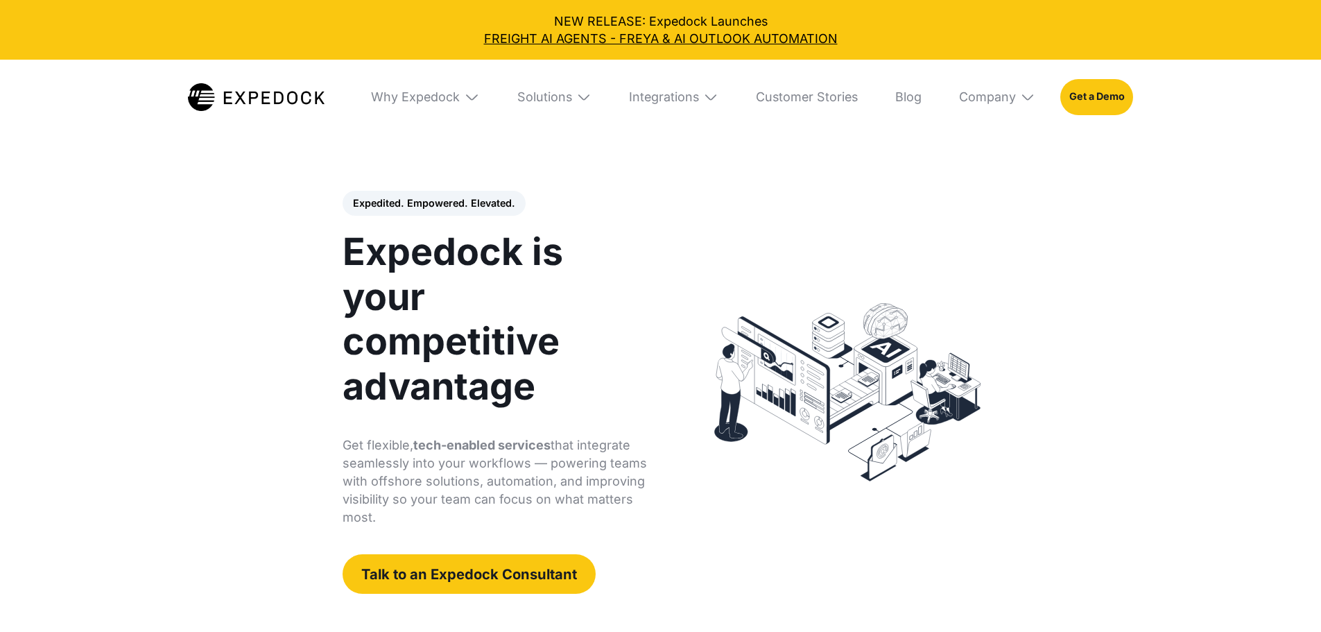 The width and height of the screenshot is (1321, 632). Describe the element at coordinates (664, 97) in the screenshot. I see `div: Integrations` at that location.